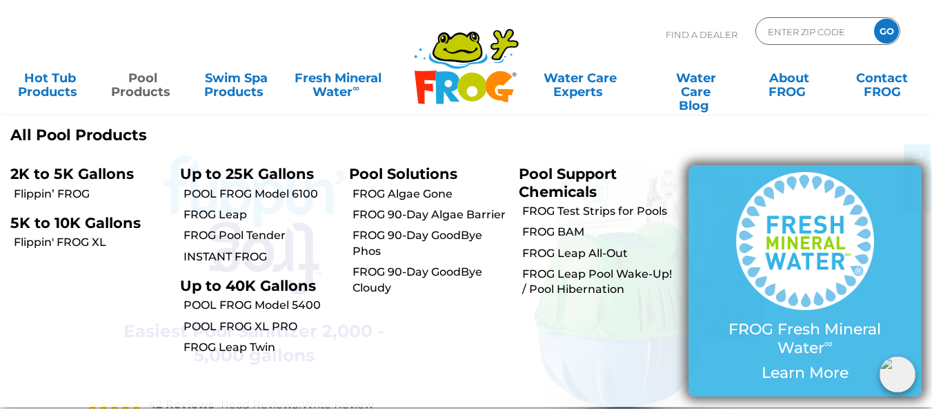 This screenshot has width=932, height=409. I want to click on a: Water CareBlog, so click(696, 78).